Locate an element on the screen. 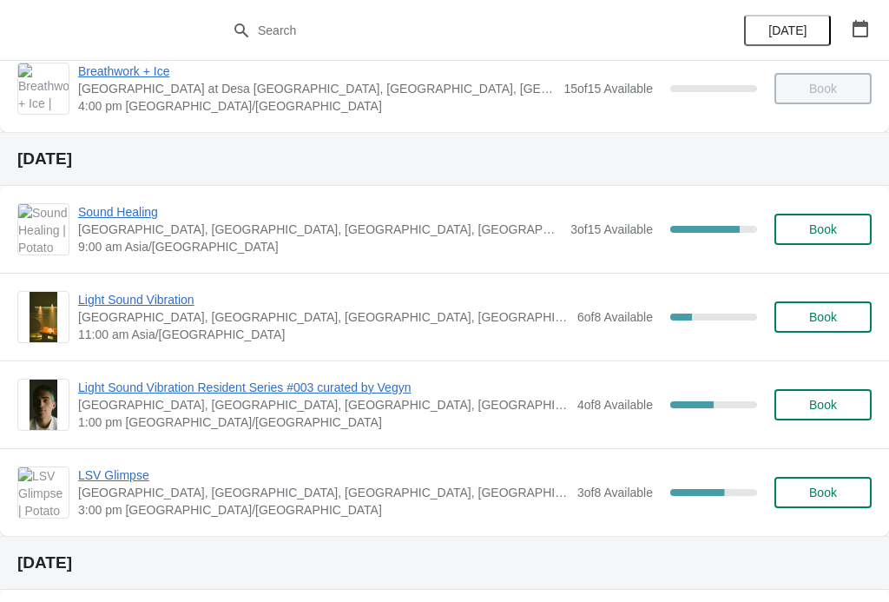 The width and height of the screenshot is (889, 602). span: Light Sound Vibration is located at coordinates (323, 300).